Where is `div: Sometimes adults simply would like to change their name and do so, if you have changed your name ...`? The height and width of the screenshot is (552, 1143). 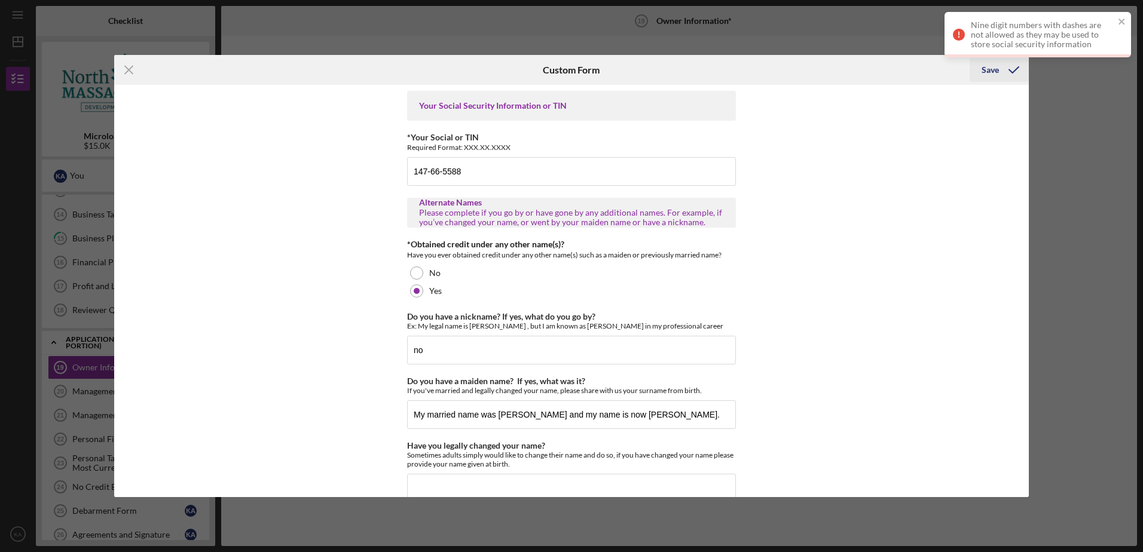
div: Sometimes adults simply would like to change their name and do so, if you have changed your name ... is located at coordinates (571, 460).